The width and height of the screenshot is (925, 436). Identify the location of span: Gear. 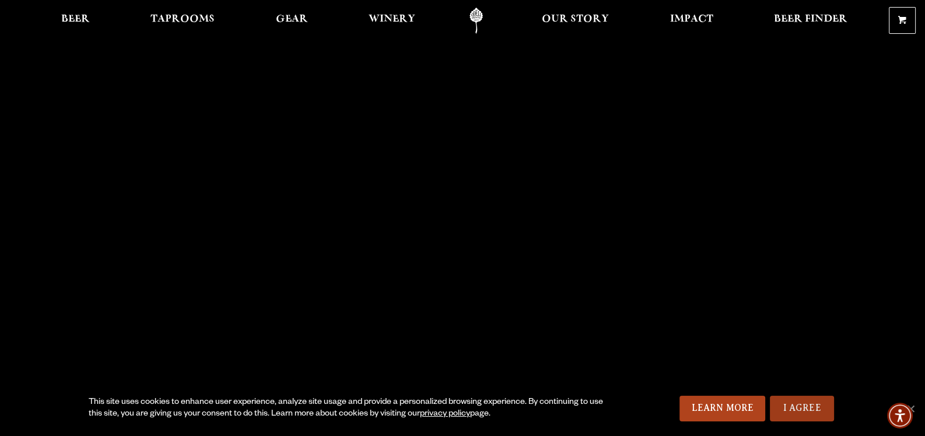
(292, 19).